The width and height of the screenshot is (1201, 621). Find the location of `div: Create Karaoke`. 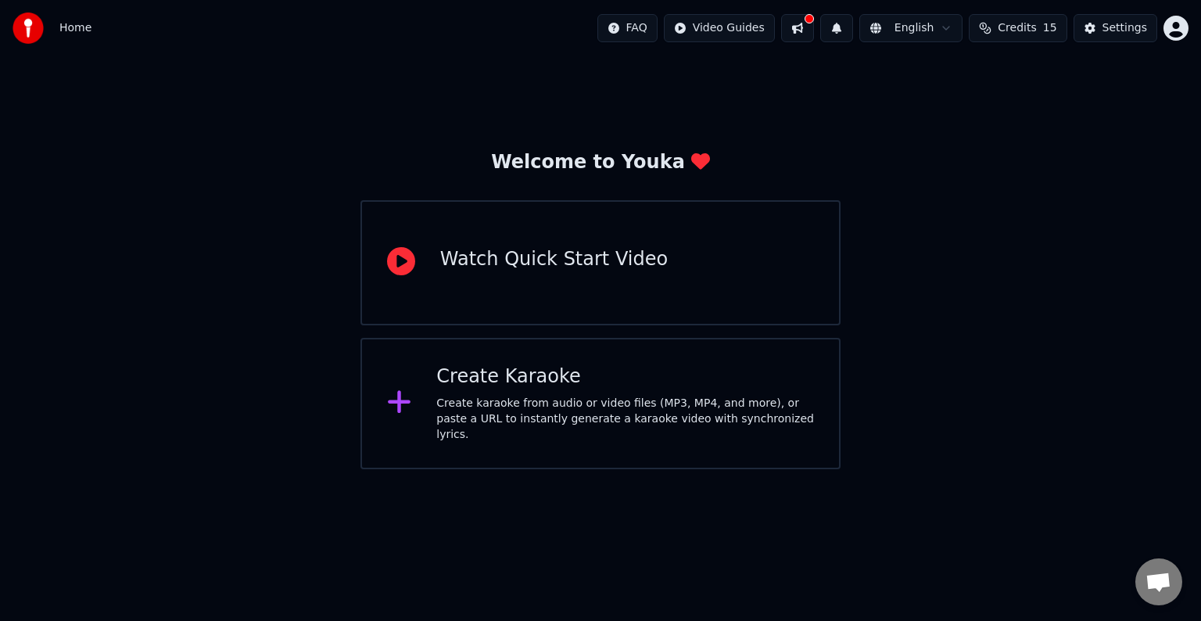

div: Create Karaoke is located at coordinates (625, 377).